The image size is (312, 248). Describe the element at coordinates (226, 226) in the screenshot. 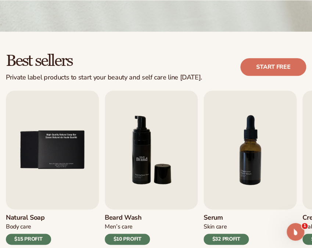

I see `div: Skin Care` at that location.